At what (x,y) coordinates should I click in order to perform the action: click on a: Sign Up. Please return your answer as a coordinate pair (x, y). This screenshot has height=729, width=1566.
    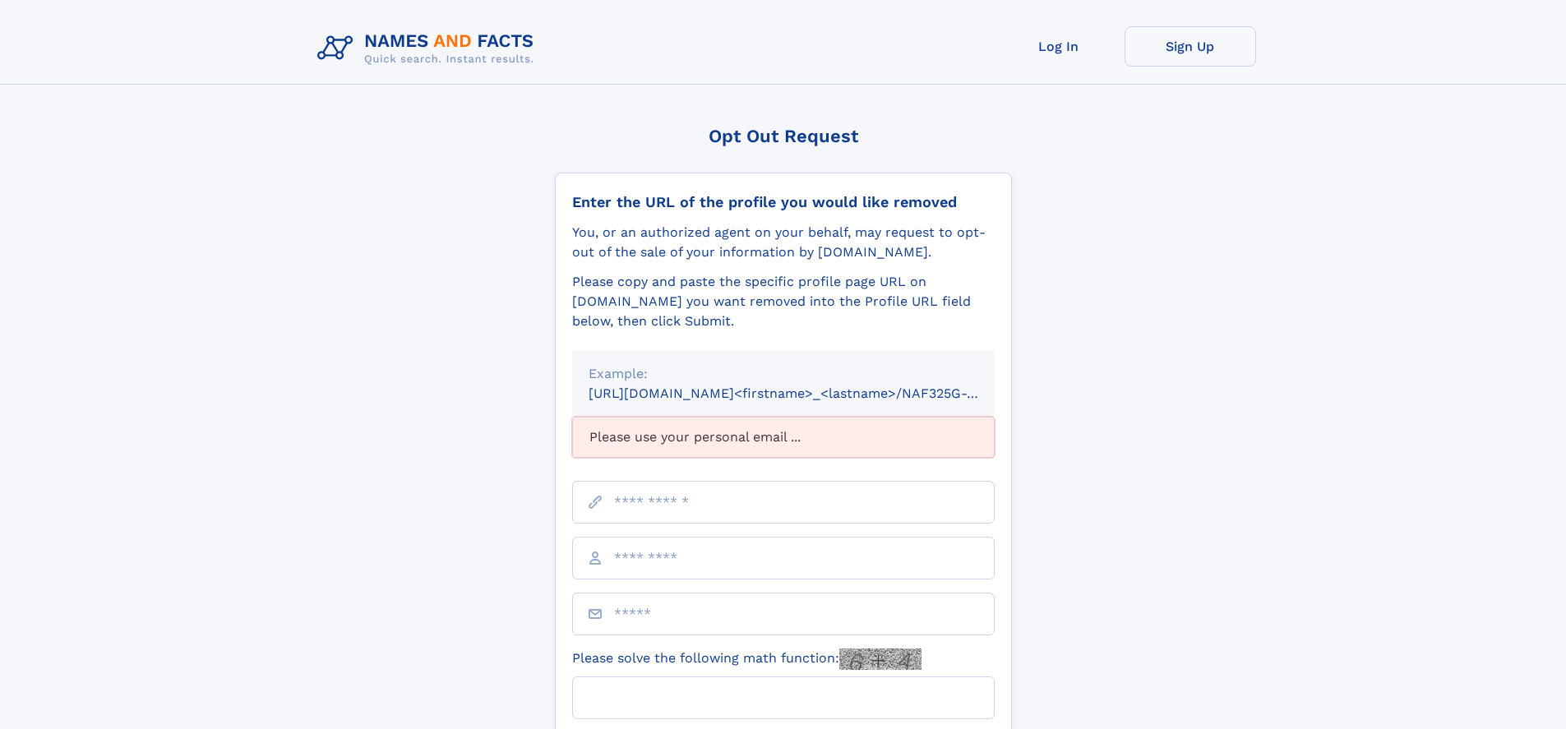
    Looking at the image, I should click on (1190, 46).